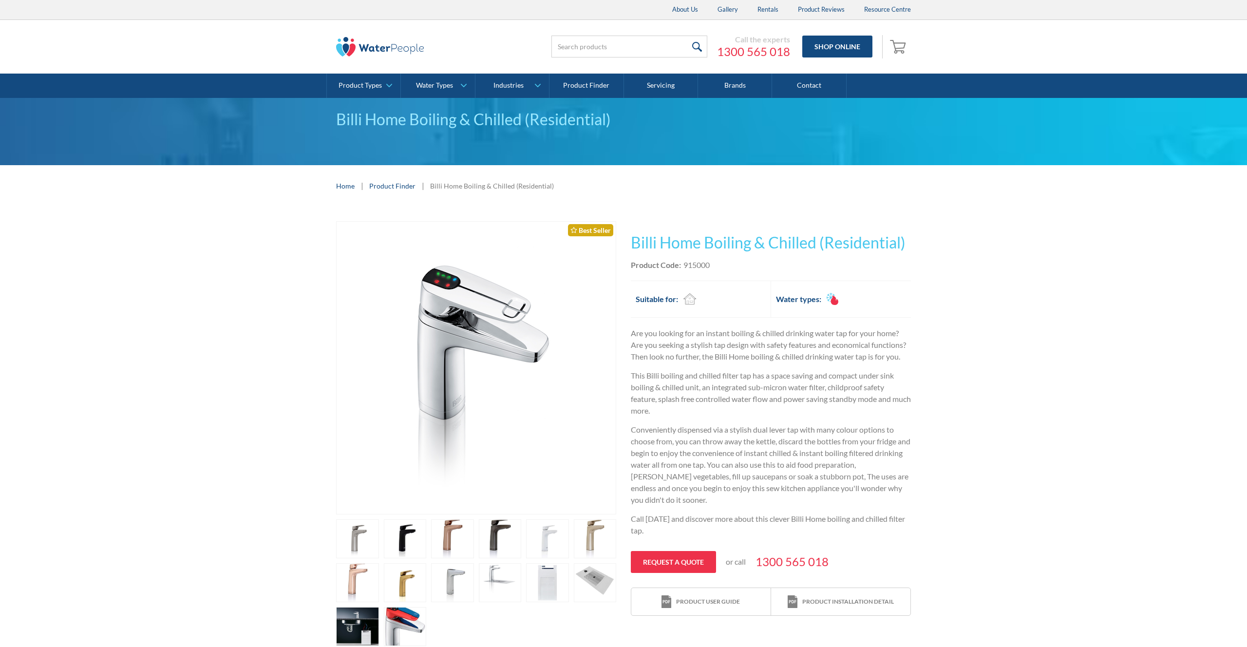 Image resolution: width=1247 pixels, height=647 pixels. What do you see at coordinates (696, 265) in the screenshot?
I see `div: 915000` at bounding box center [696, 265].